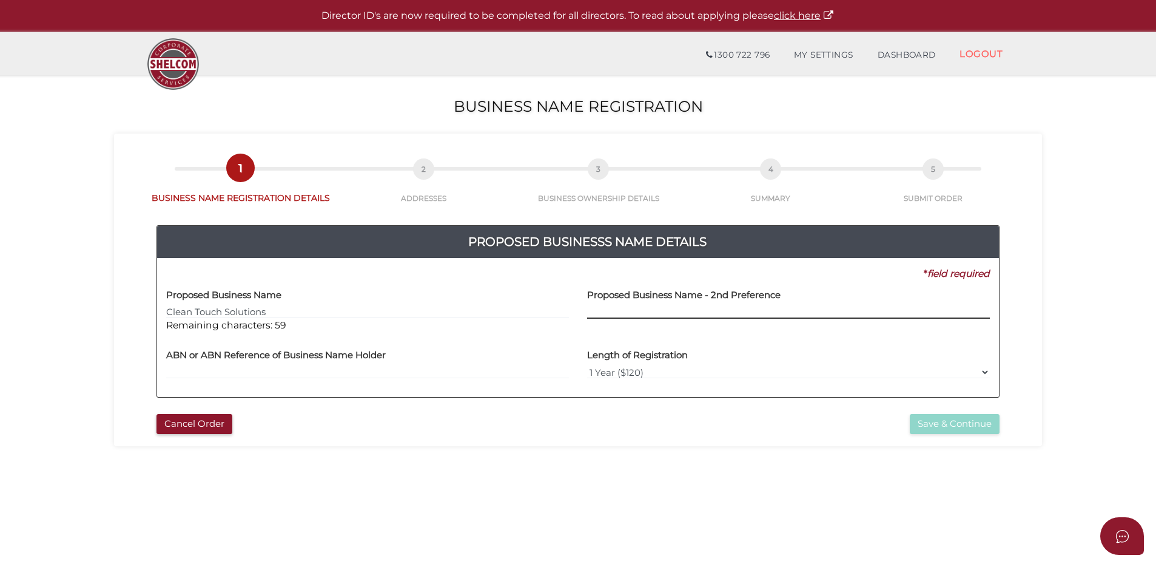  Describe the element at coordinates (907, 55) in the screenshot. I see `a: DASHBOARD` at that location.